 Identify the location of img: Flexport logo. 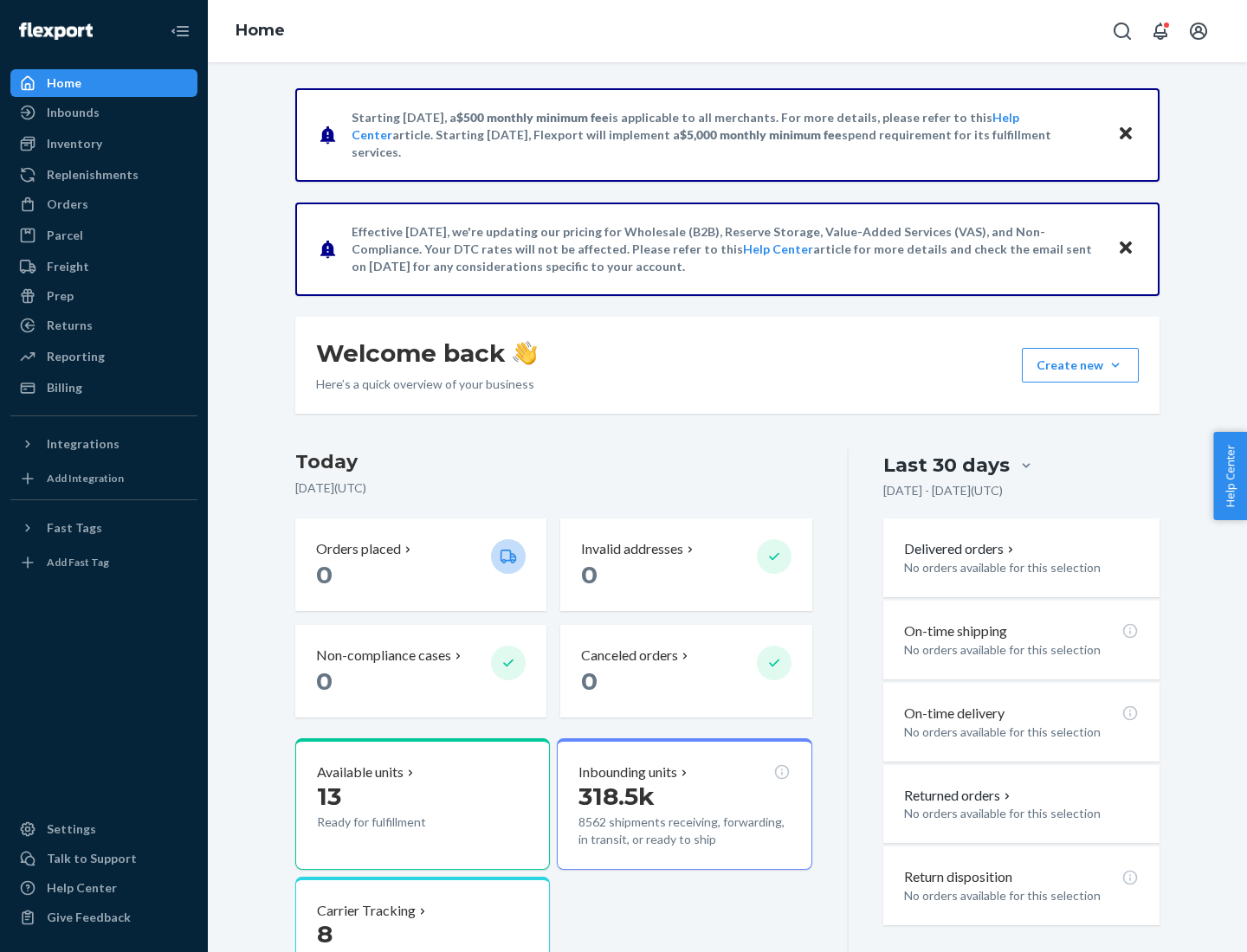
(56, 31).